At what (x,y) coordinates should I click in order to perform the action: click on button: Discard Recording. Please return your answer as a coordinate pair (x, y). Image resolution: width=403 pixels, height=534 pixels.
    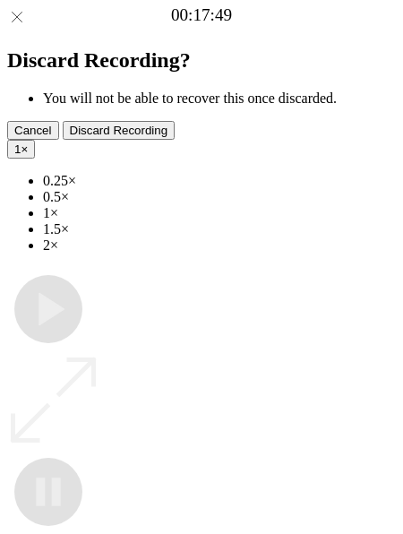
    Looking at the image, I should click on (119, 130).